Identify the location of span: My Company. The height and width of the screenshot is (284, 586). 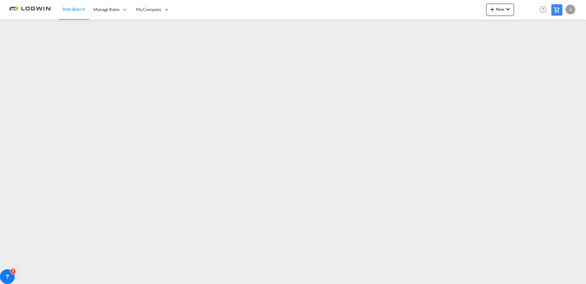
(149, 9).